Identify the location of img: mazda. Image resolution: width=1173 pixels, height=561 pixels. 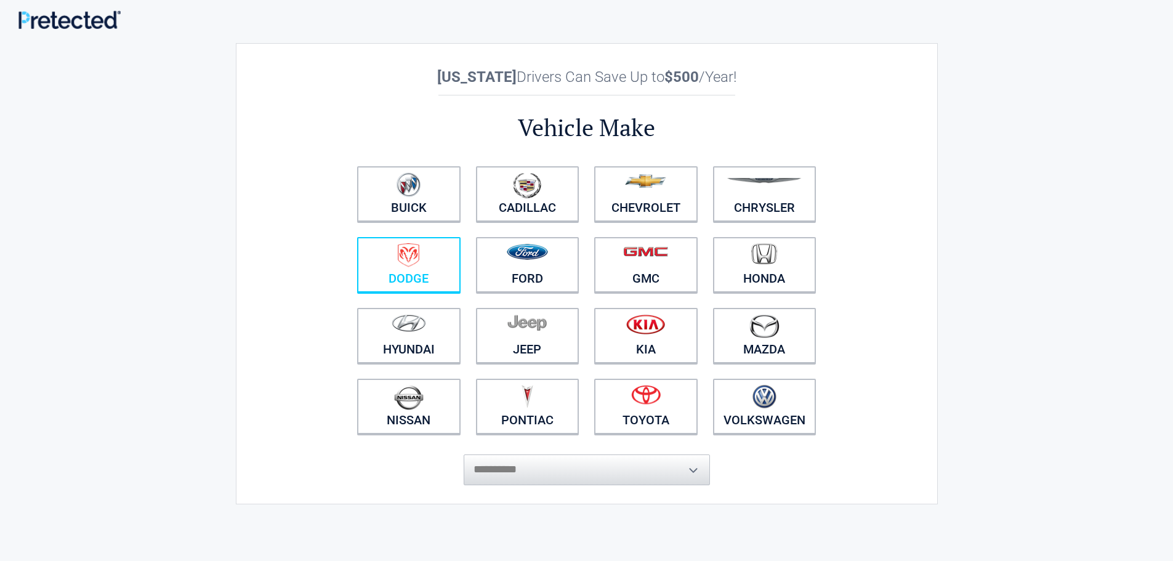
(764, 326).